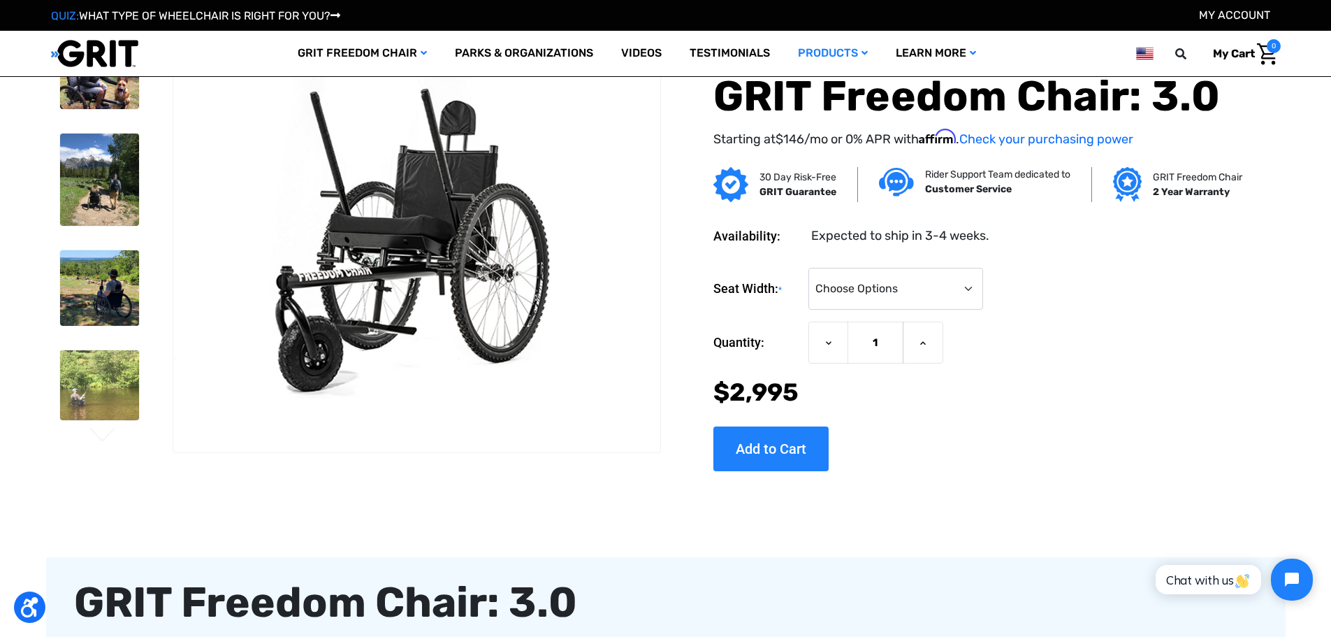 The image size is (1331, 637). Describe the element at coordinates (68, 33) in the screenshot. I see `span: Chat with us` at that location.